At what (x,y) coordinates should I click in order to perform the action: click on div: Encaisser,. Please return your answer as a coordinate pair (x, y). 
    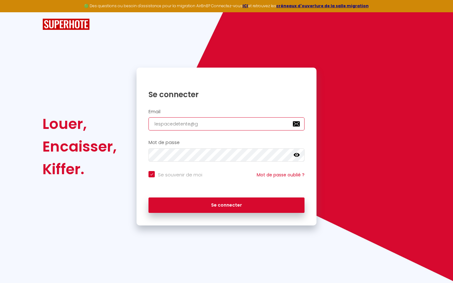
    Looking at the image, I should click on (80, 147).